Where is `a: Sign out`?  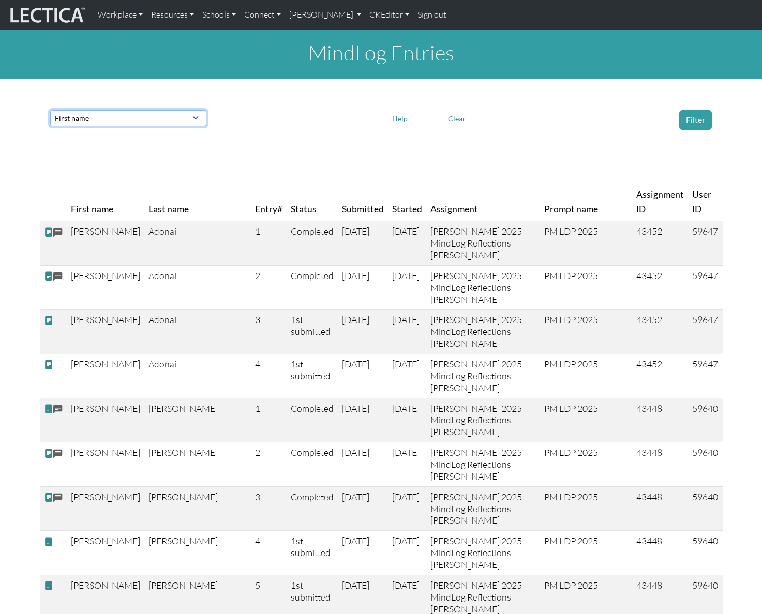 a: Sign out is located at coordinates (432, 15).